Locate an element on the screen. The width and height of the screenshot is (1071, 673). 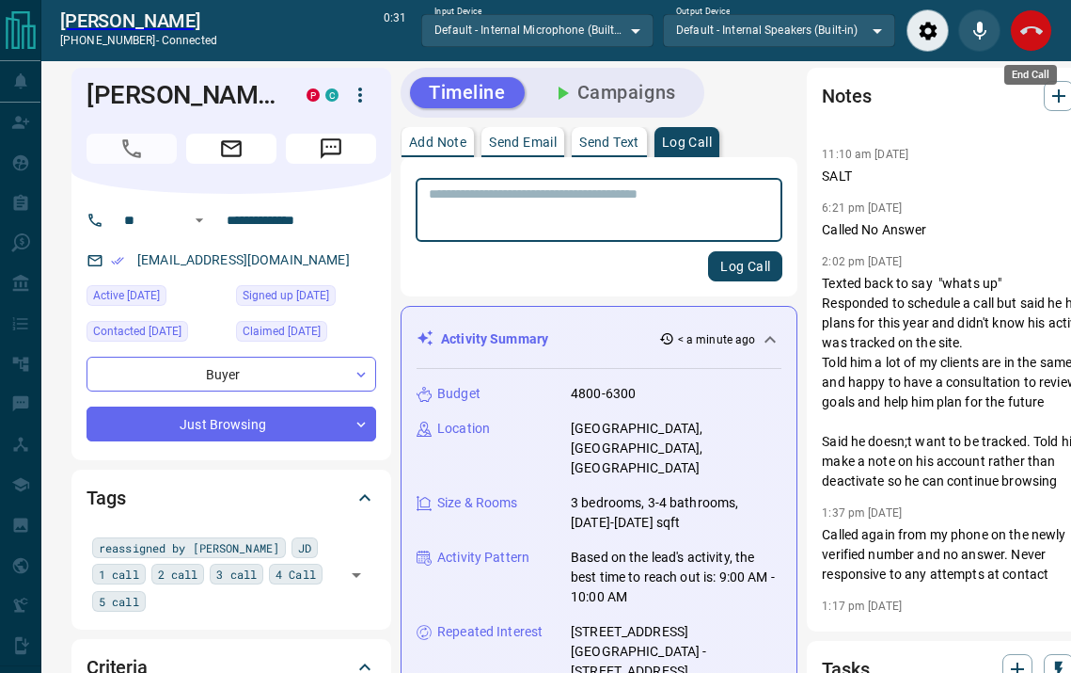
p: Add Note is located at coordinates (437, 142).